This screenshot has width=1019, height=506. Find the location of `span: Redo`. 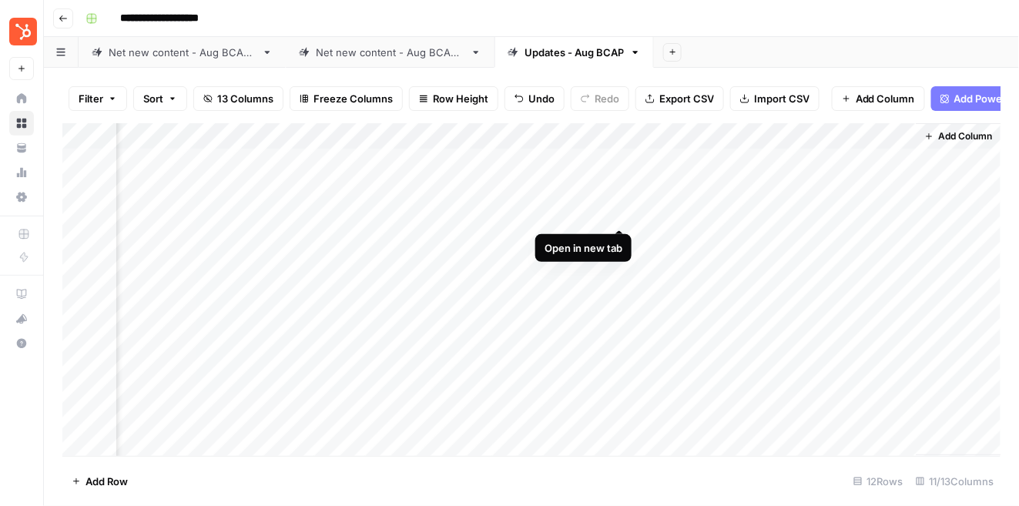

span: Redo is located at coordinates (607, 99).